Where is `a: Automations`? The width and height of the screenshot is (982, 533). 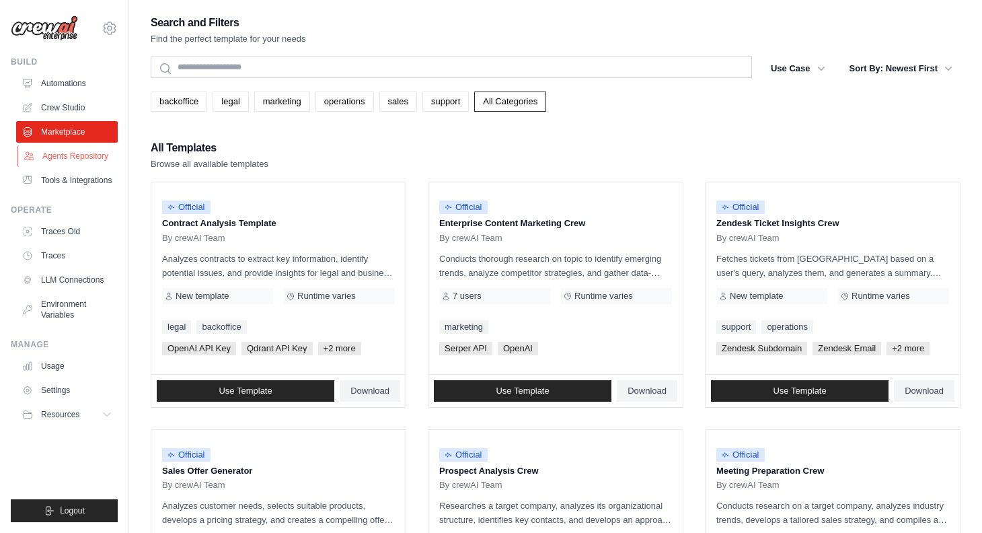
a: Automations is located at coordinates (67, 83).